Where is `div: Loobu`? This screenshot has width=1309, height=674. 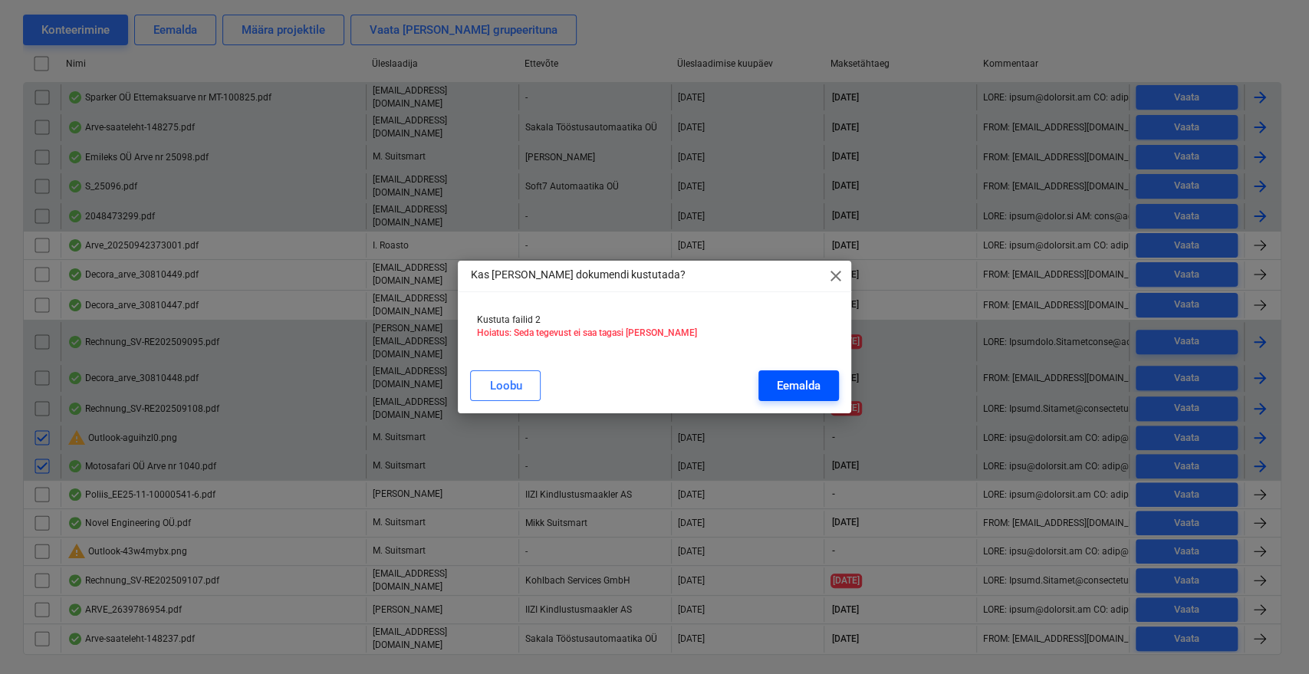 div: Loobu is located at coordinates (505, 386).